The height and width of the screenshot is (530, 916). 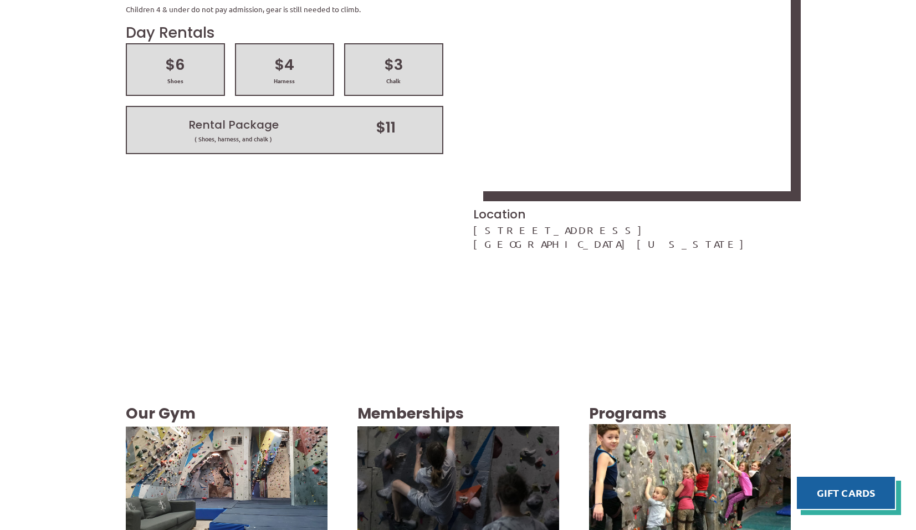 What do you see at coordinates (284, 33) in the screenshot?
I see `h2: Day Rentals` at bounding box center [284, 33].